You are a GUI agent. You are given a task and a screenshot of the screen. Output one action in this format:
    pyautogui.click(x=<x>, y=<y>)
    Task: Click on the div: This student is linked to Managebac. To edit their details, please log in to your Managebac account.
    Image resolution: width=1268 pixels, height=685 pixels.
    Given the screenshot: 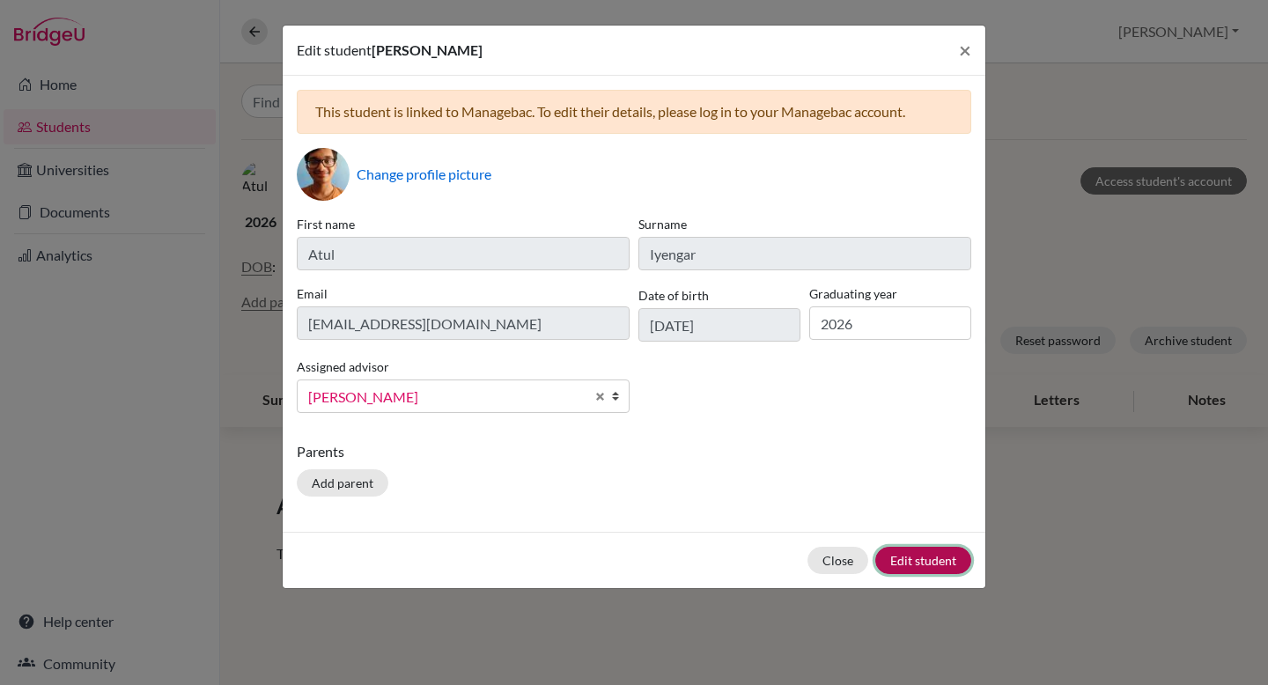 What is the action you would take?
    pyautogui.click(x=634, y=112)
    